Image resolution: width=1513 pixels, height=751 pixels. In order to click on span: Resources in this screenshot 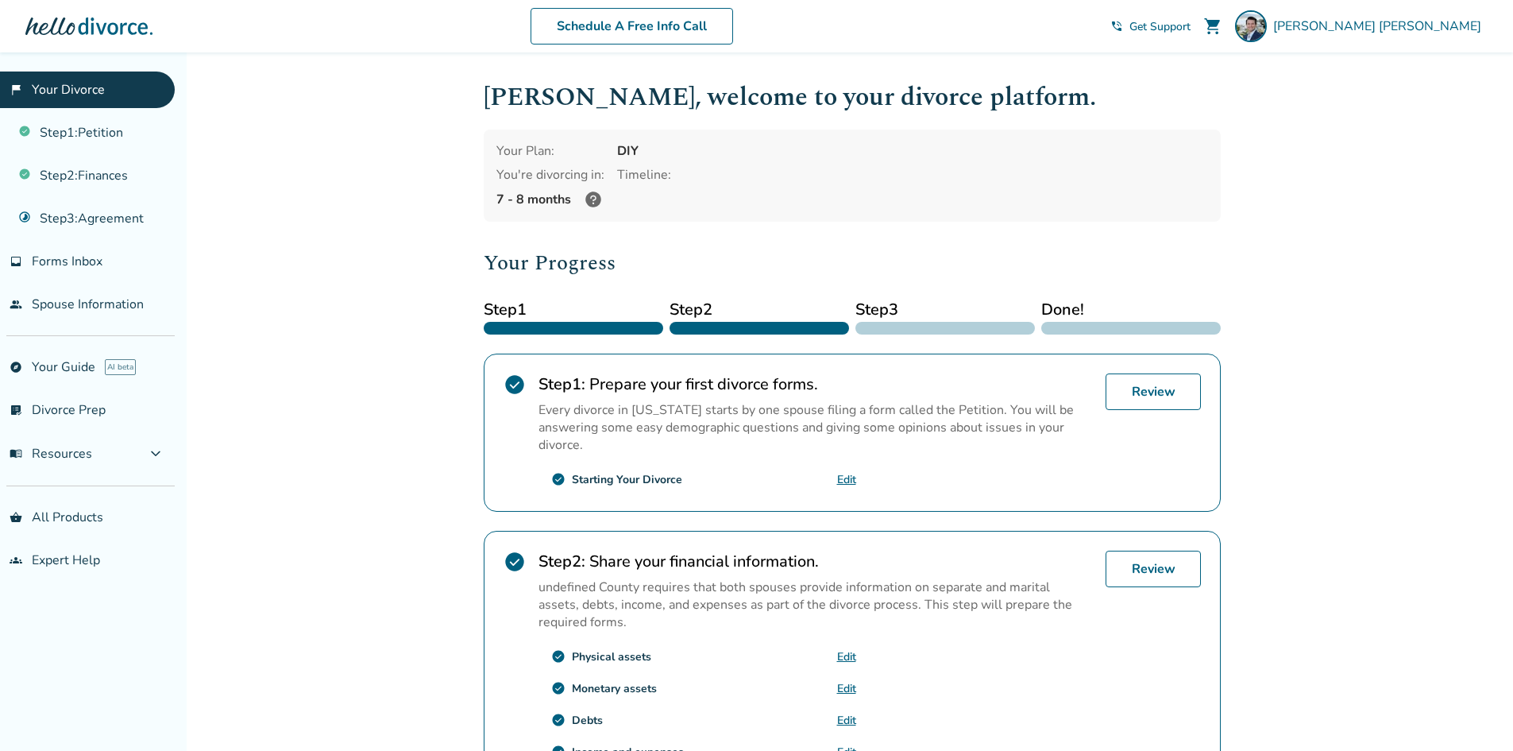, I will do `click(51, 454)`.